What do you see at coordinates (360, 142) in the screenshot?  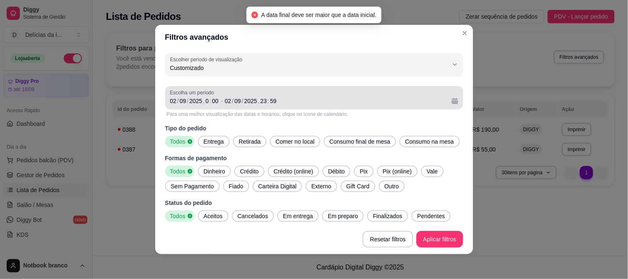 I see `span: Consumo final de mesa` at bounding box center [360, 142].